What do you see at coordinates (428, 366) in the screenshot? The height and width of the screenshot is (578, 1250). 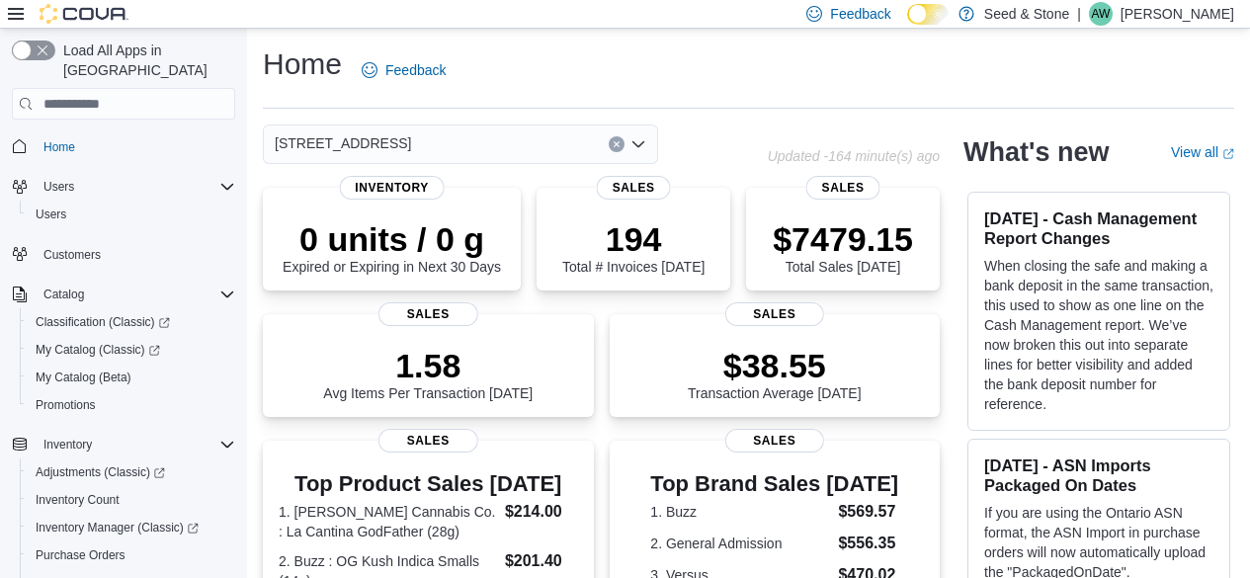 I see `p: 1.58` at bounding box center [428, 366].